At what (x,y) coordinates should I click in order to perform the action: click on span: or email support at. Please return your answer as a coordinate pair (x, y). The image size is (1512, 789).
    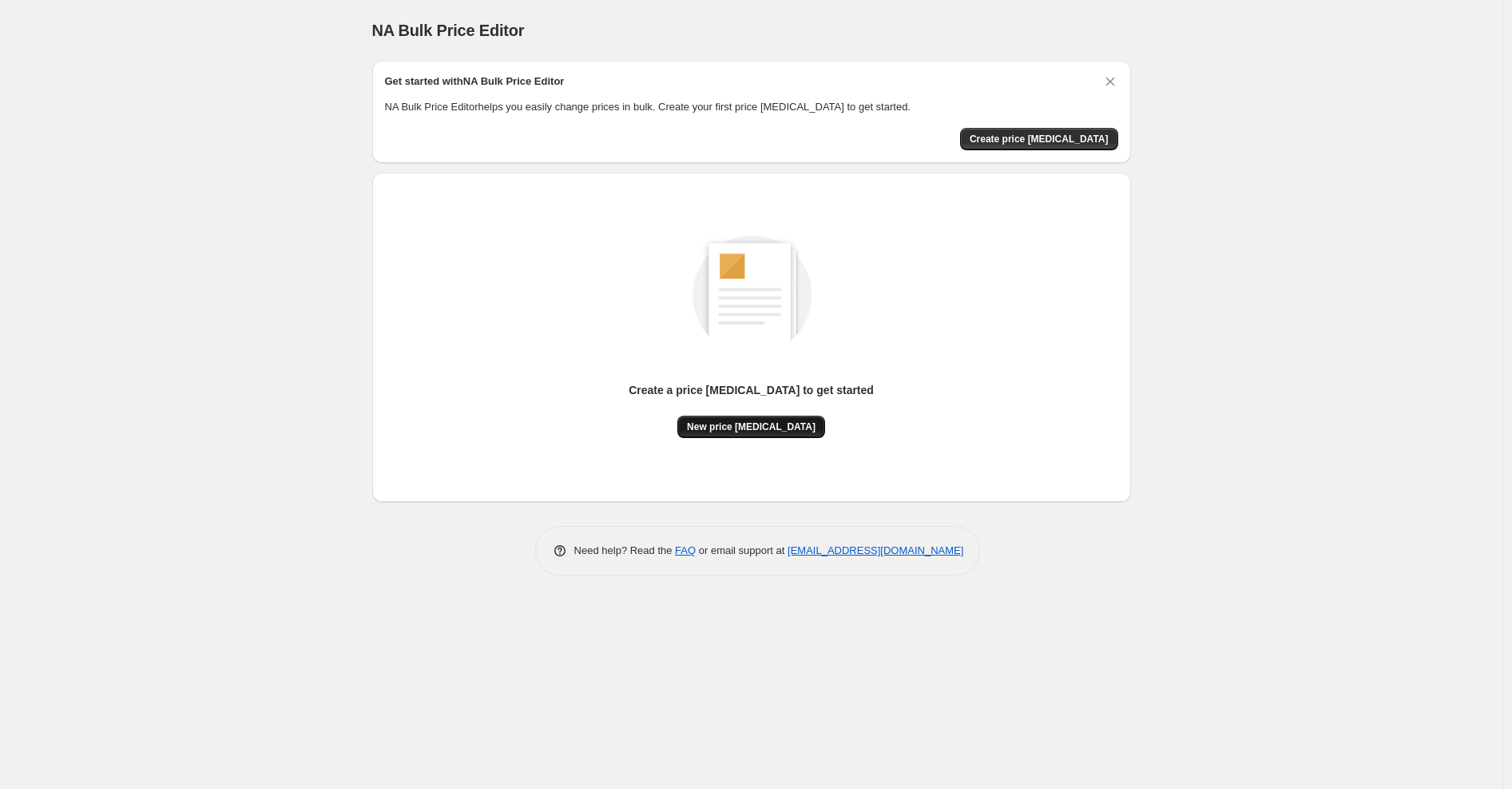
    Looking at the image, I should click on (742, 549).